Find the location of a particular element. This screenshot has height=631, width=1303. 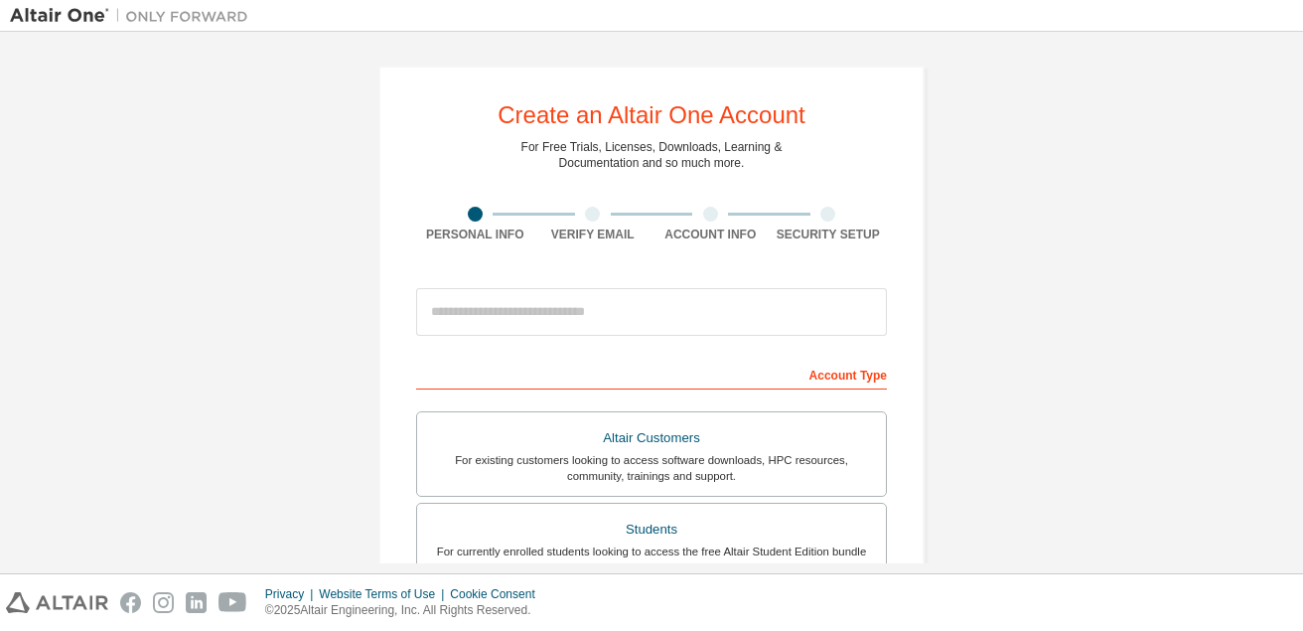

div: For existing customers looking to access software downloads, HPC resources, community, trainings ... is located at coordinates (651, 468).